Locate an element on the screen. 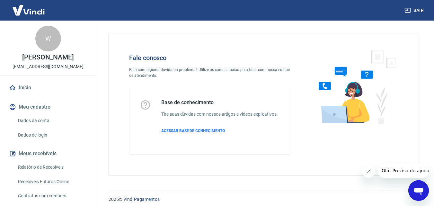  a: ACESSAR BASE DE CONHECIMENTO is located at coordinates (220, 131).